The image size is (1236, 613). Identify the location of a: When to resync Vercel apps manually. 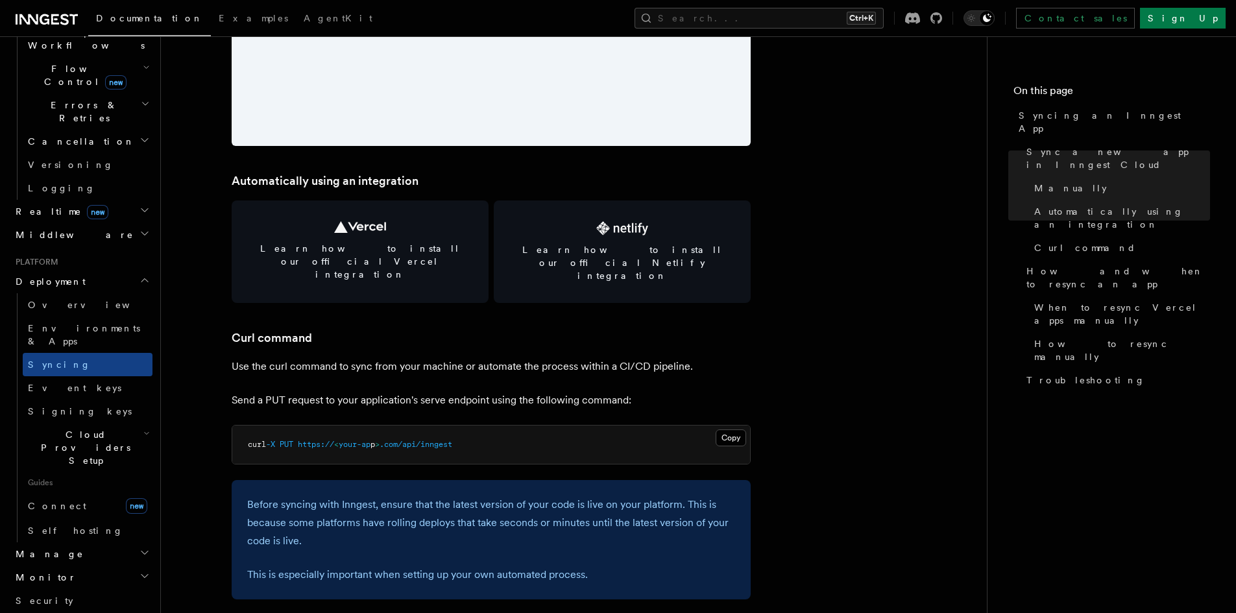
(1119, 314).